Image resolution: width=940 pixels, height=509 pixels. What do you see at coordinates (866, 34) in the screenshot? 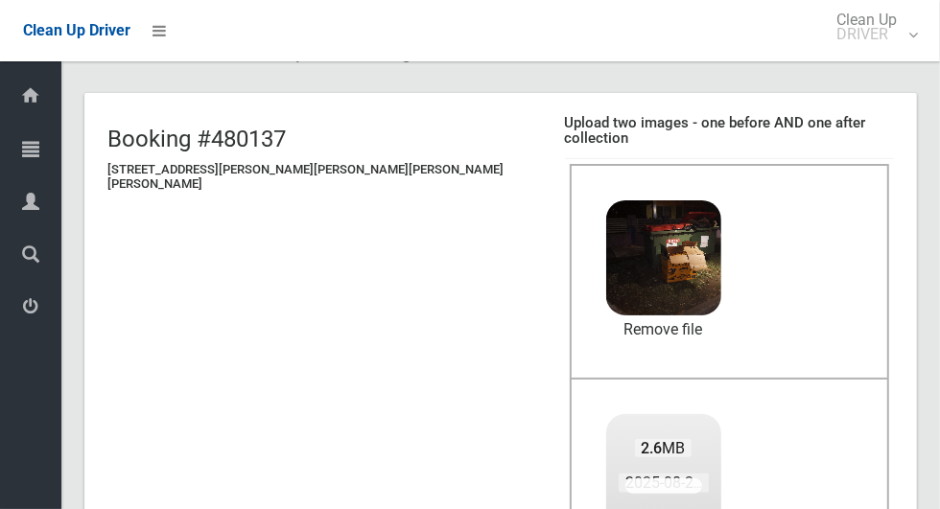
I see `small: DRIVER` at bounding box center [866, 34].